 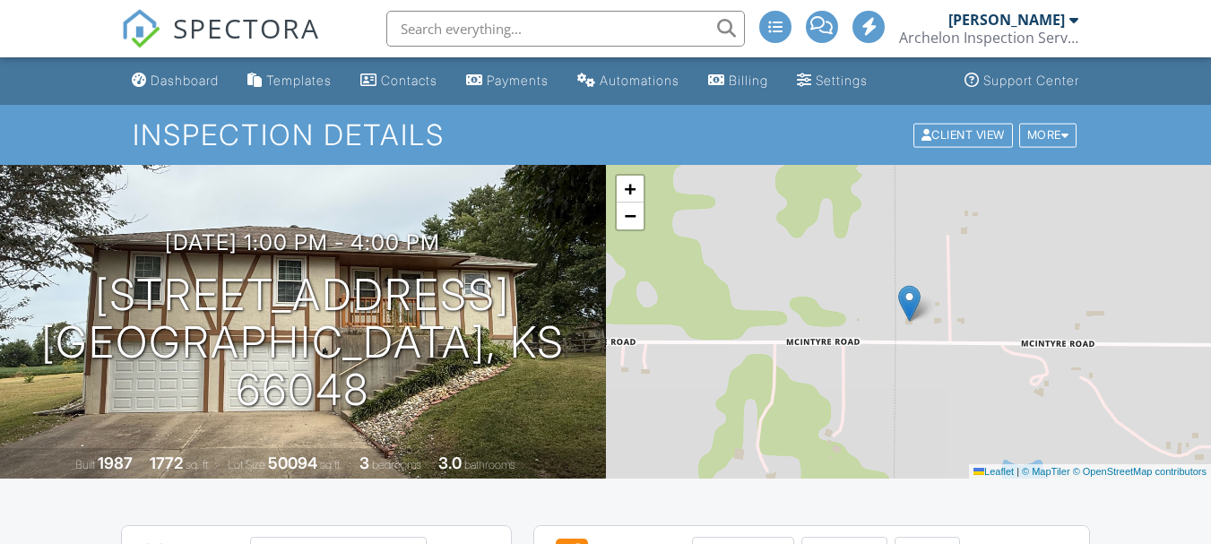 I want to click on div: 1772, so click(x=166, y=462).